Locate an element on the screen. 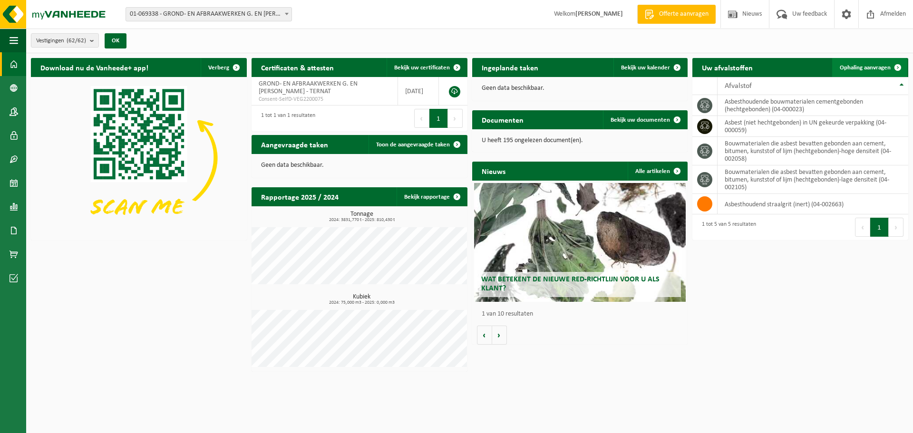 The height and width of the screenshot is (433, 913). h2: Certificaten & attesten is located at coordinates (297, 67).